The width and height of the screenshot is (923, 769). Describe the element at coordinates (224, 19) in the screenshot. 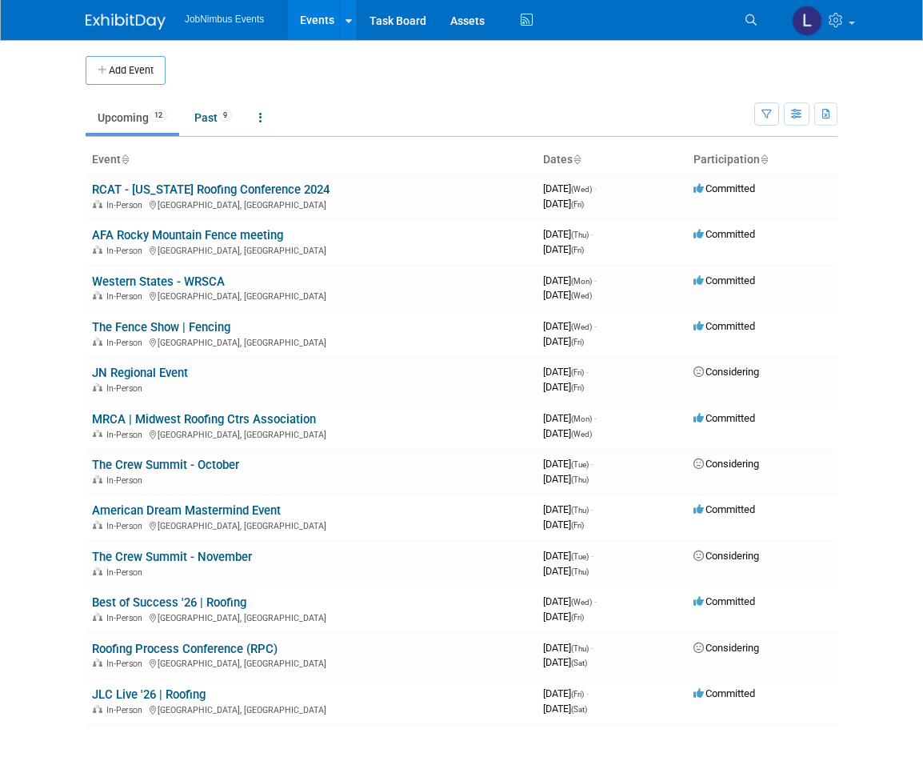

I see `span: JobNimbus Events` at that location.